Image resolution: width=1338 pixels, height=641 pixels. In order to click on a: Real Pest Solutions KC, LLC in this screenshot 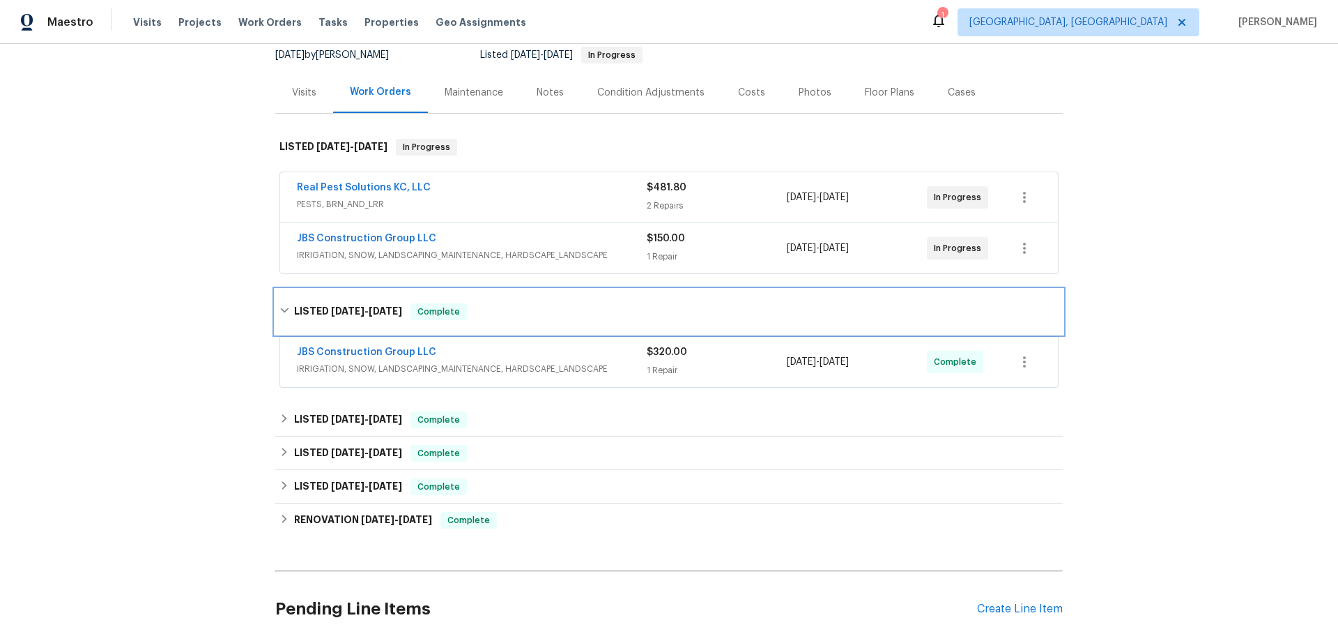, I will do `click(364, 188)`.